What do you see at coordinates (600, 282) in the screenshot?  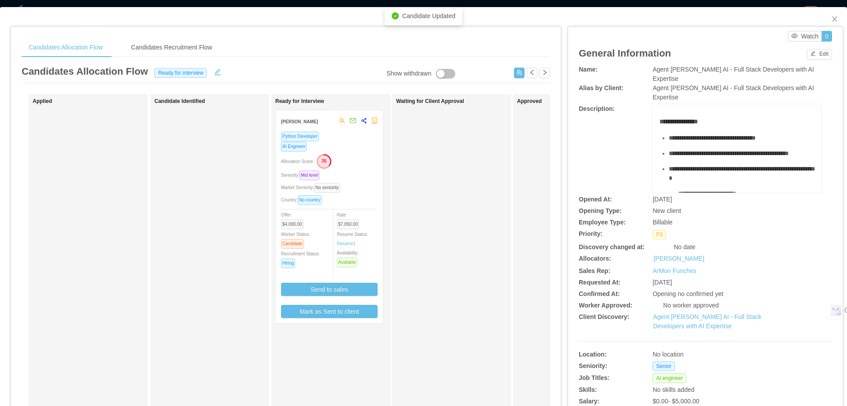 I see `b: Requested At:` at bounding box center [600, 282].